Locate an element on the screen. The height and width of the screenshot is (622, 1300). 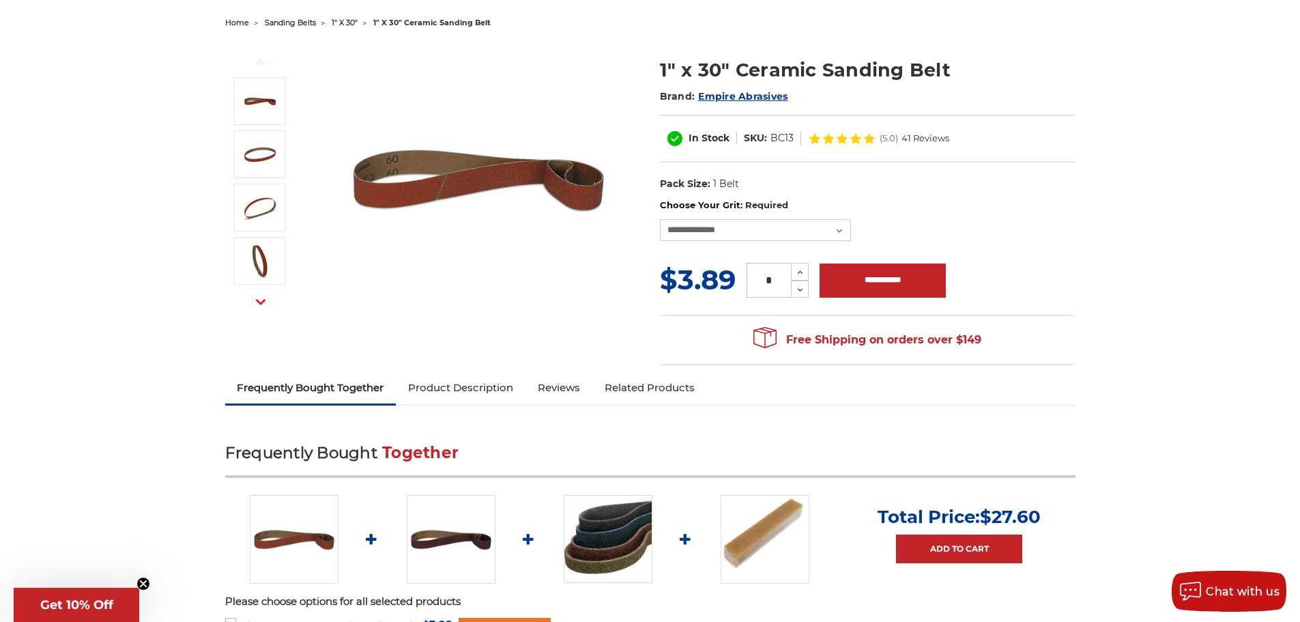
span: $27.60 is located at coordinates (1010, 517).